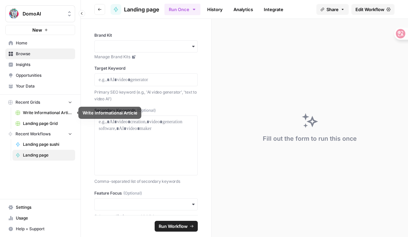 This screenshot has width=408, height=237. Describe the element at coordinates (373, 9) in the screenshot. I see `a: Edit Workflow` at that location.